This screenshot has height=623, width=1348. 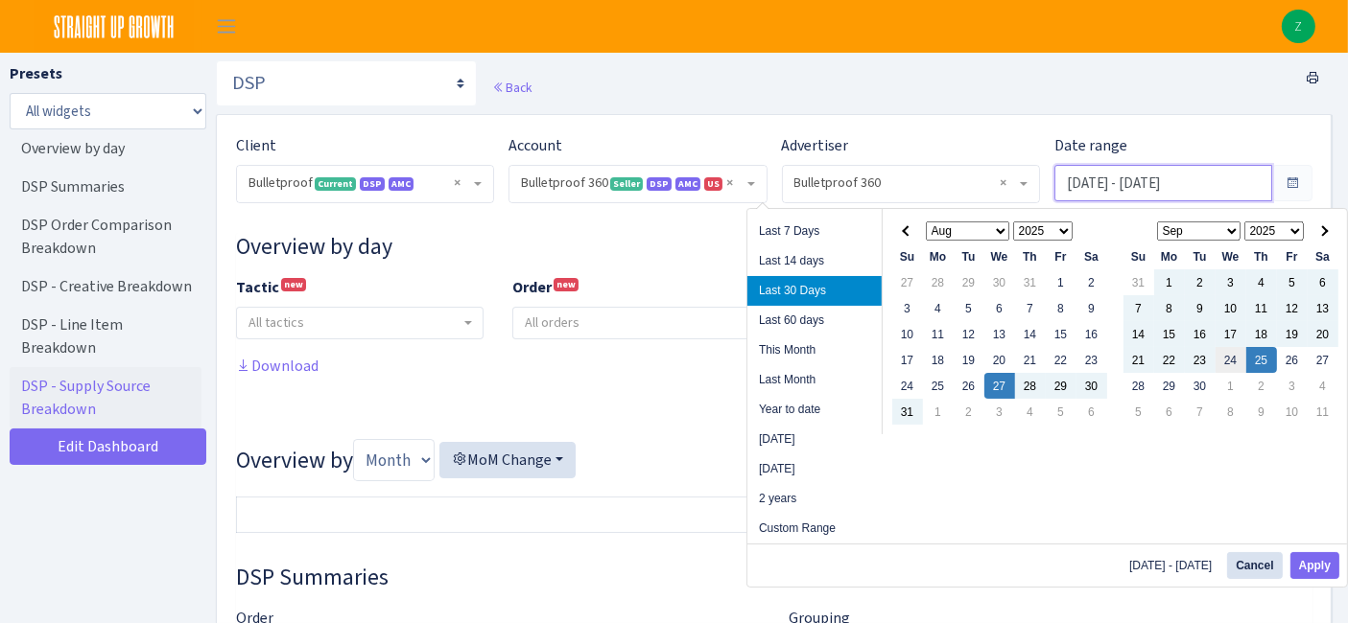 I want to click on th: Sa, so click(x=1092, y=256).